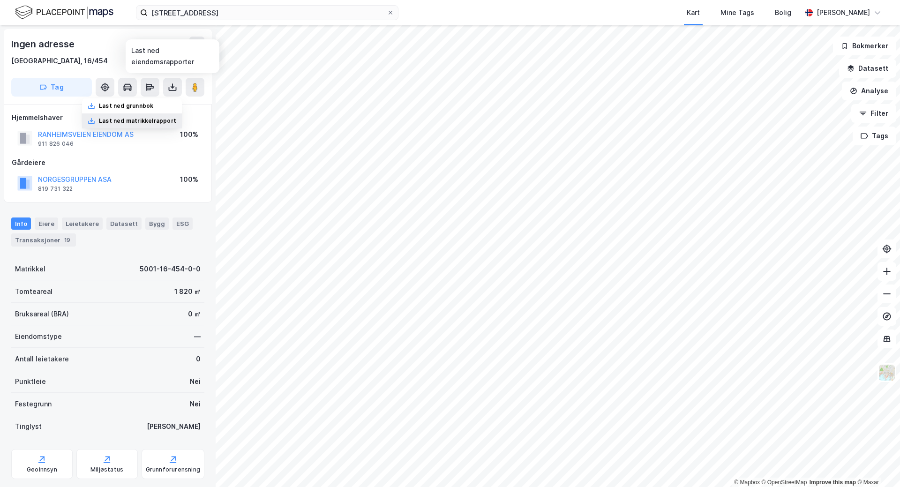 The image size is (900, 487). Describe the element at coordinates (42, 470) in the screenshot. I see `div: Geoinnsyn` at that location.